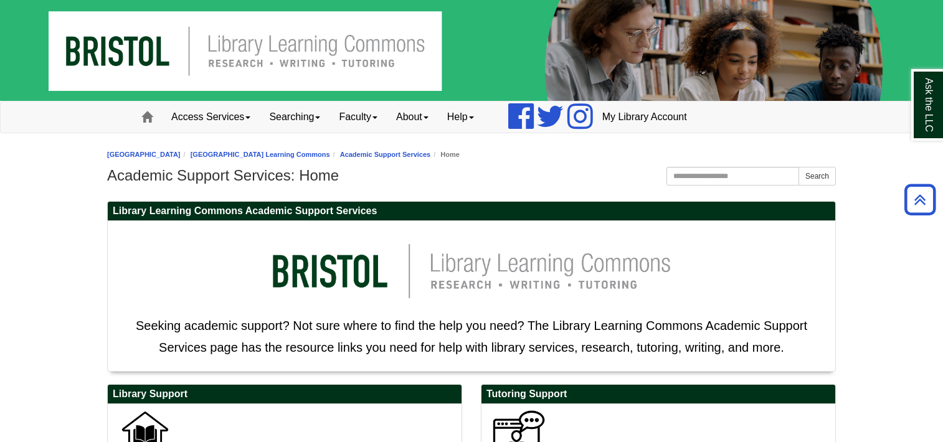 The height and width of the screenshot is (442, 943). What do you see at coordinates (920, 199) in the screenshot?
I see `a: Back to Top` at bounding box center [920, 199].